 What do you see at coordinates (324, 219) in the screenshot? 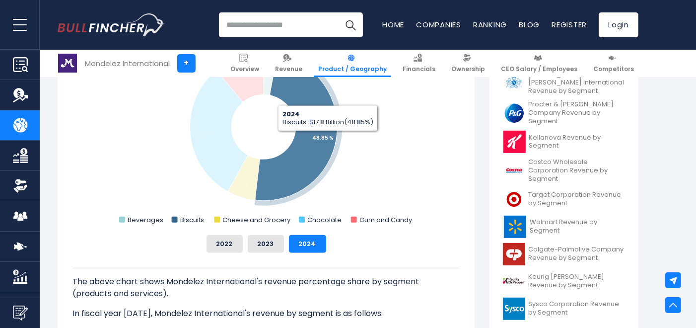
I see `text: Chocolate` at bounding box center [324, 219].